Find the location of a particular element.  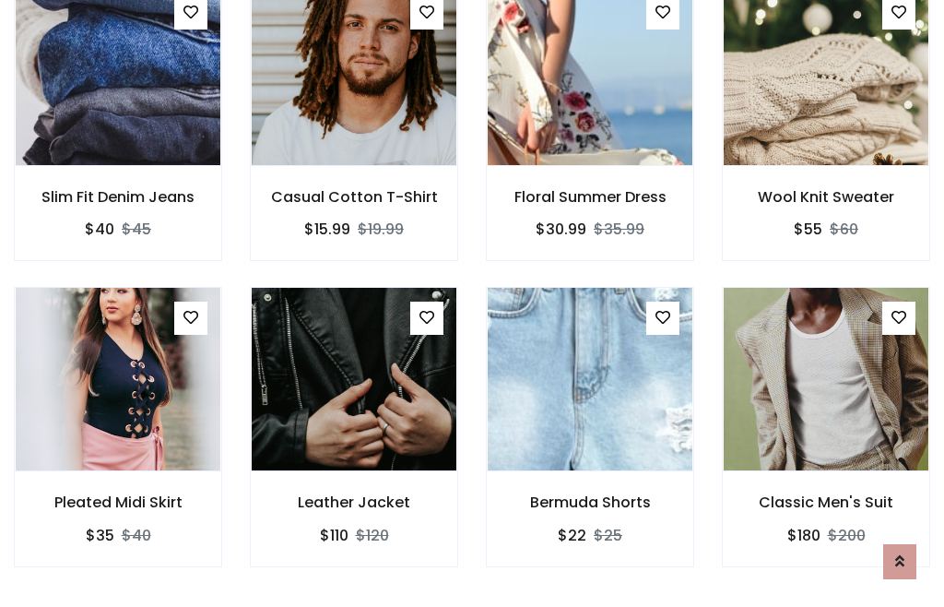

h6: Slim Fit Denim Jeans is located at coordinates (118, 196).